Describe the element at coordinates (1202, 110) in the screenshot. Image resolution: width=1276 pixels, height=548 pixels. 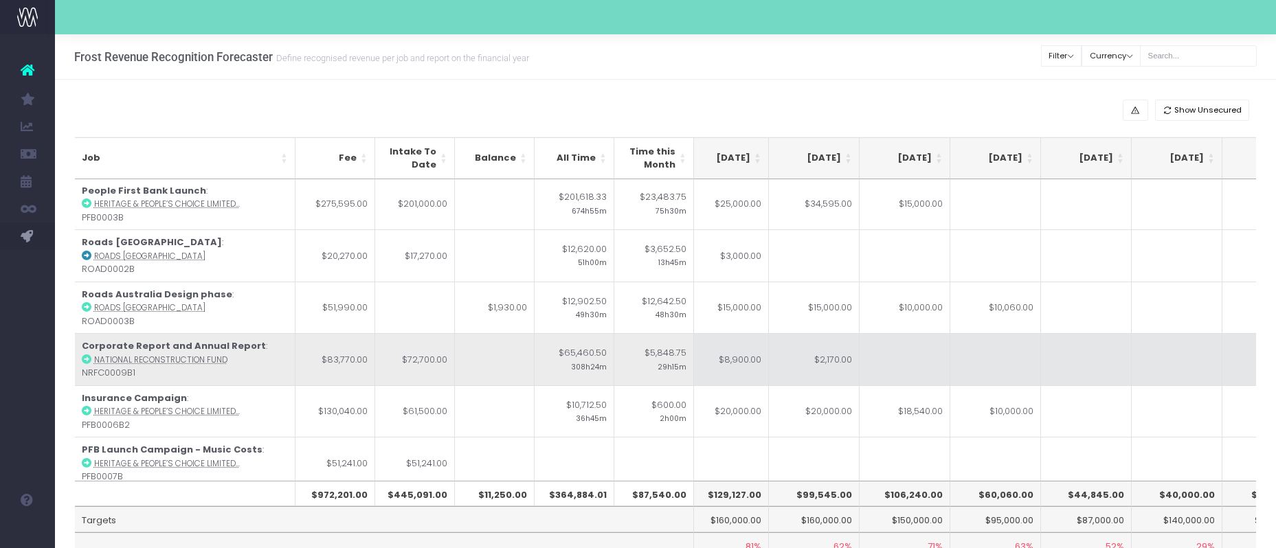
I see `button: Show Unsecured` at that location.